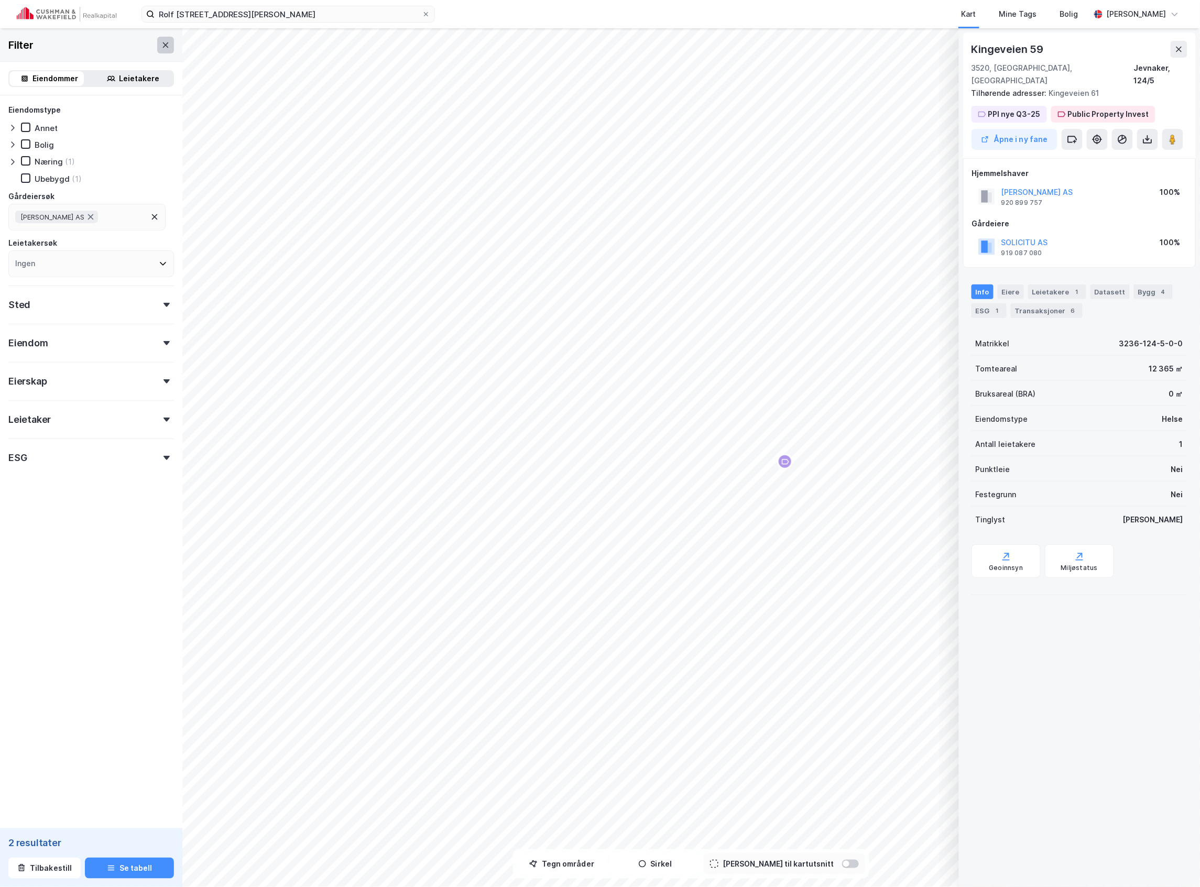  I want to click on button: Se tabell, so click(129, 868).